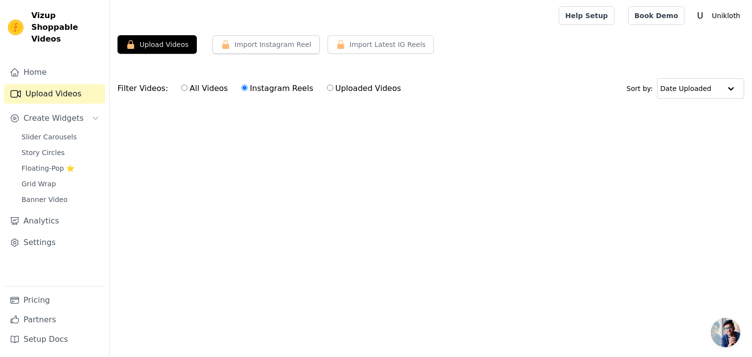 This screenshot has height=357, width=752. I want to click on span: Floating-Pop ⭐, so click(48, 168).